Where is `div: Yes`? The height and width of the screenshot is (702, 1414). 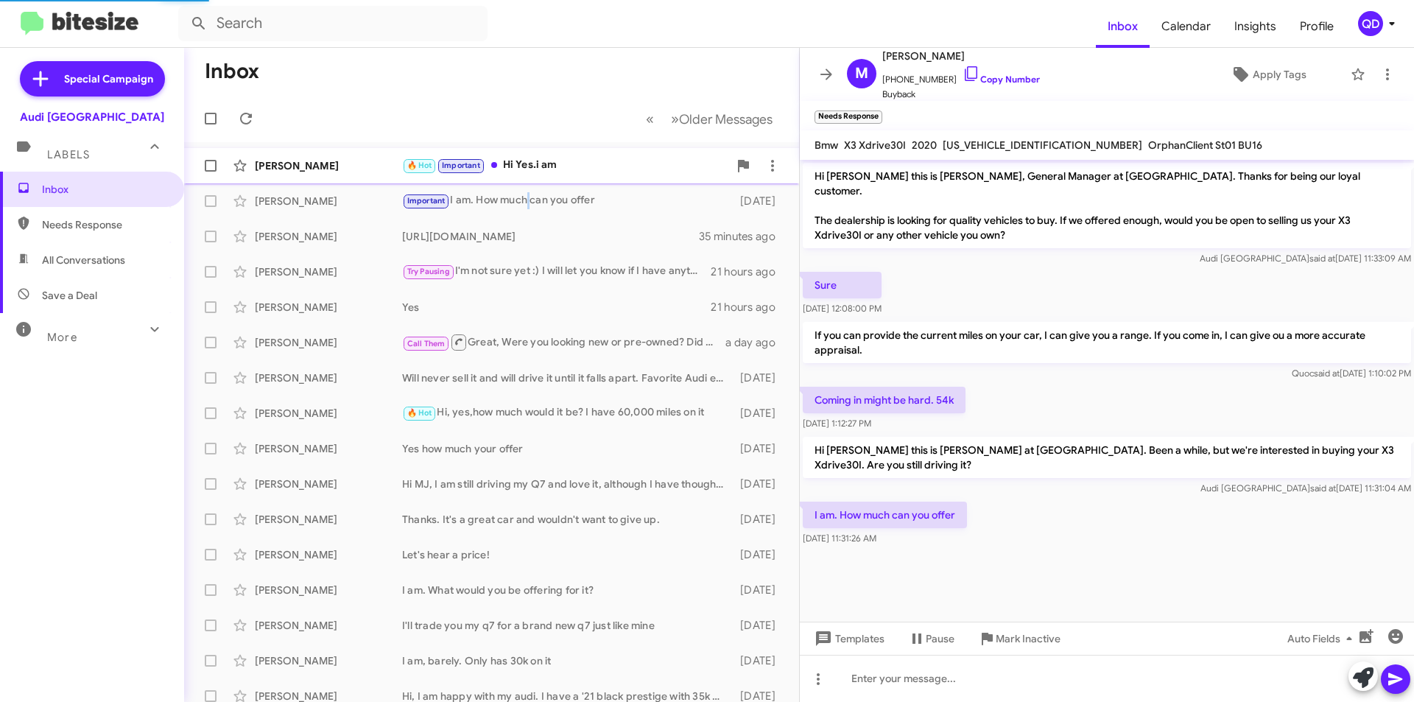
div: Yes is located at coordinates (556, 307).